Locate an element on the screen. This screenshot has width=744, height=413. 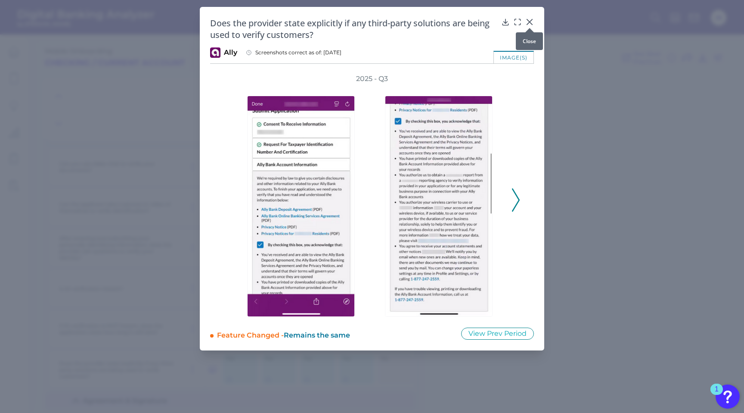
div: image(s) is located at coordinates (514, 57).